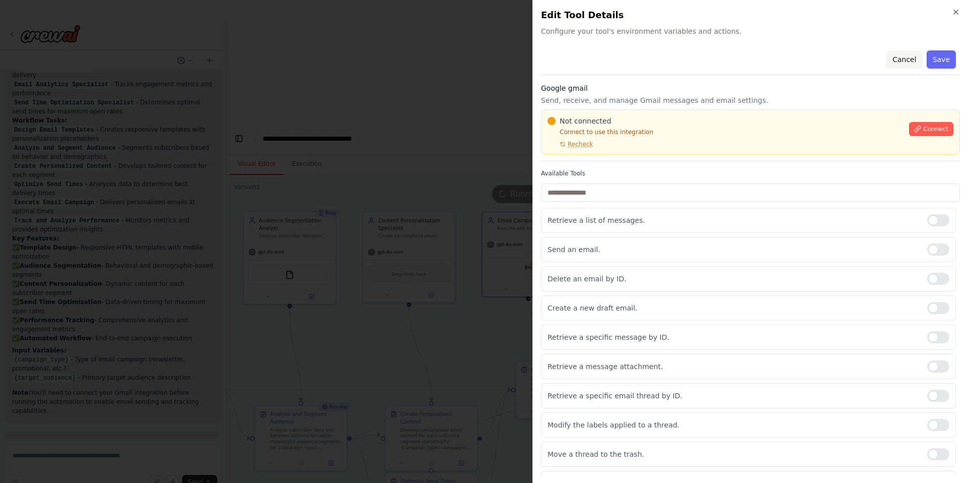  What do you see at coordinates (942, 60) in the screenshot?
I see `button: Save` at bounding box center [942, 60].